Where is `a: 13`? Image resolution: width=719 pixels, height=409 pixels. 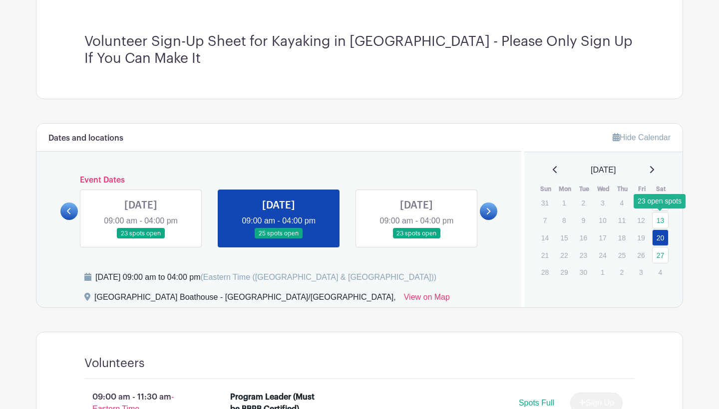 a: 13 is located at coordinates (660, 220).